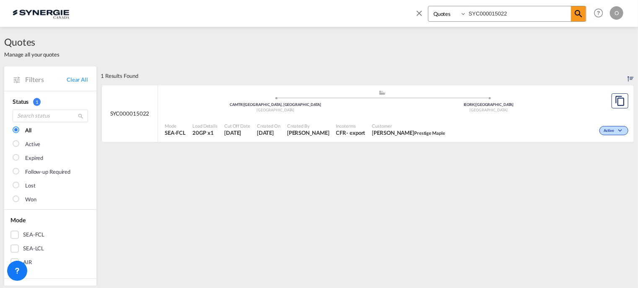 This screenshot has height=288, width=638. Describe the element at coordinates (50, 235) in the screenshot. I see `md-checkbox: SEA-FCL` at that location.